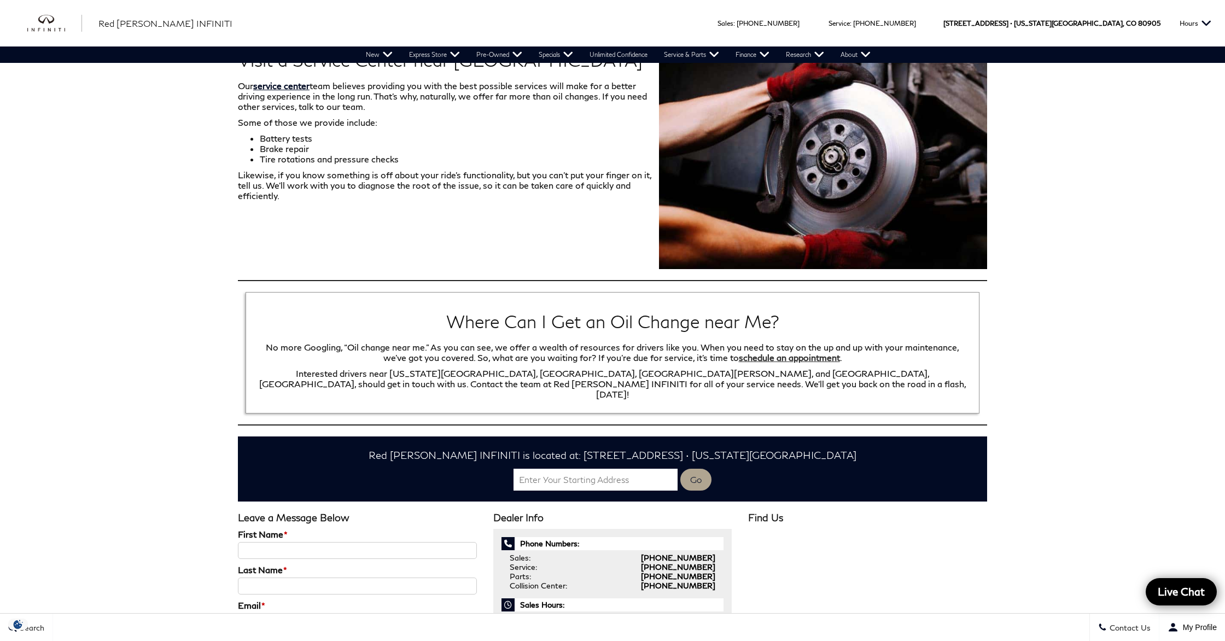  I want to click on span: Sales Hours:, so click(613, 605).